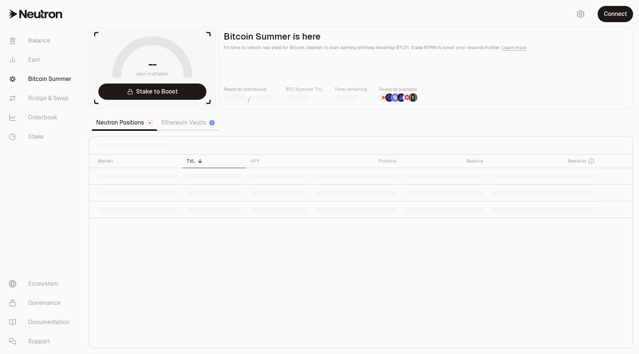 The image size is (639, 354). I want to click on a: Balance, so click(41, 41).